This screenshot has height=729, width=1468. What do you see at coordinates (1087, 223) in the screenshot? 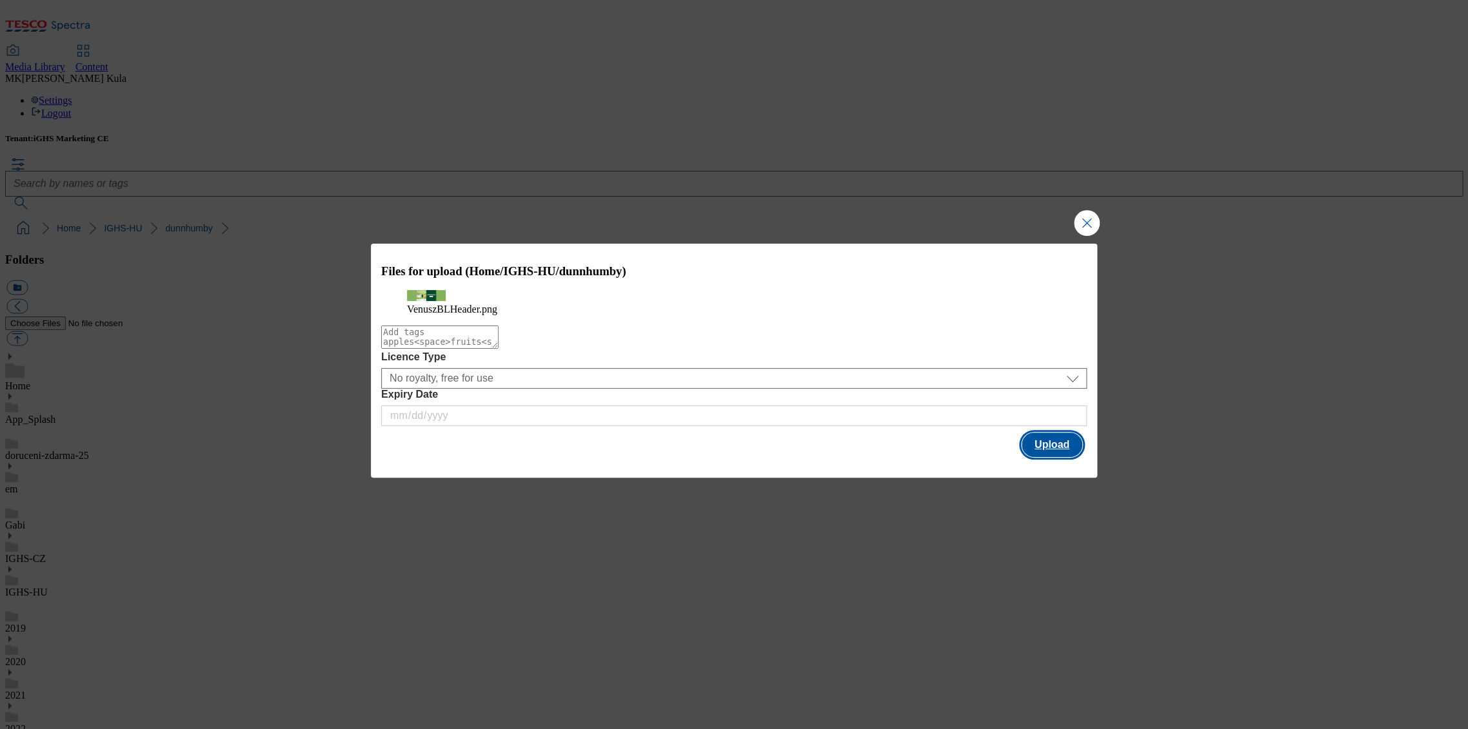
I see `button: Close Modal` at bounding box center [1087, 223].